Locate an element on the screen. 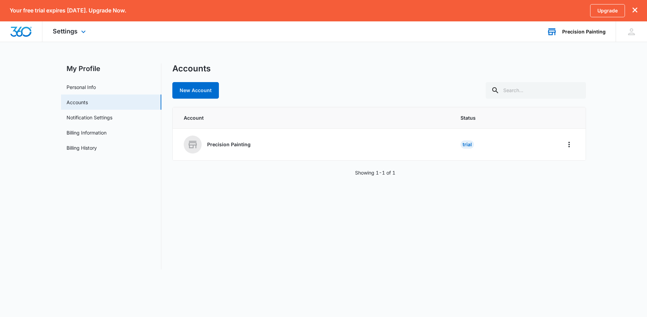  div: account name is located at coordinates (584, 32).